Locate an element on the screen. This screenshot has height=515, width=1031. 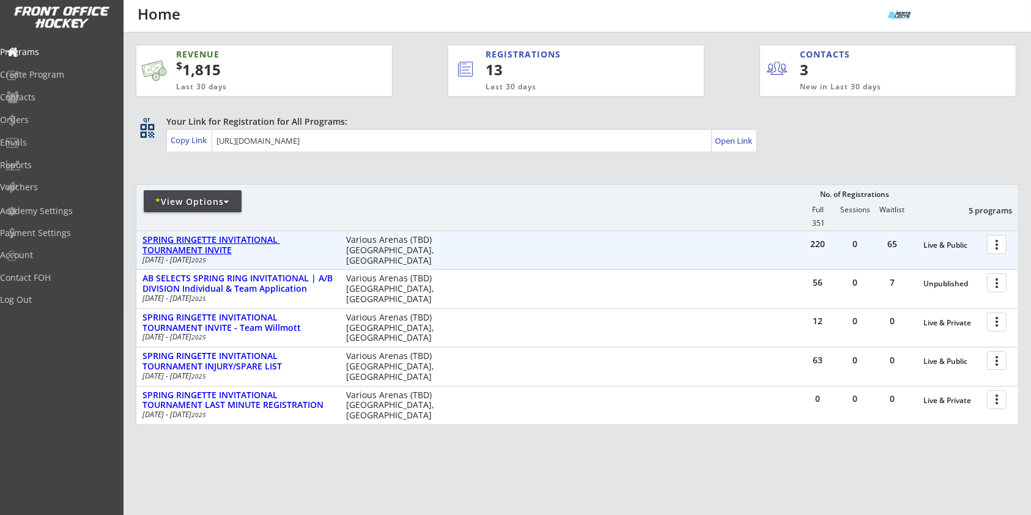
a: Open Link is located at coordinates (734, 141).